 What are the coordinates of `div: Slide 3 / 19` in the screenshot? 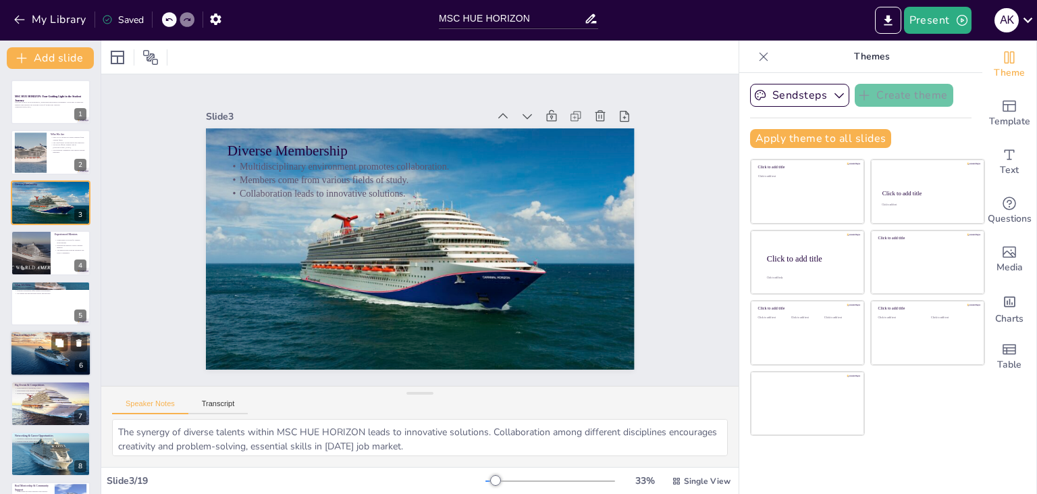 It's located at (296, 480).